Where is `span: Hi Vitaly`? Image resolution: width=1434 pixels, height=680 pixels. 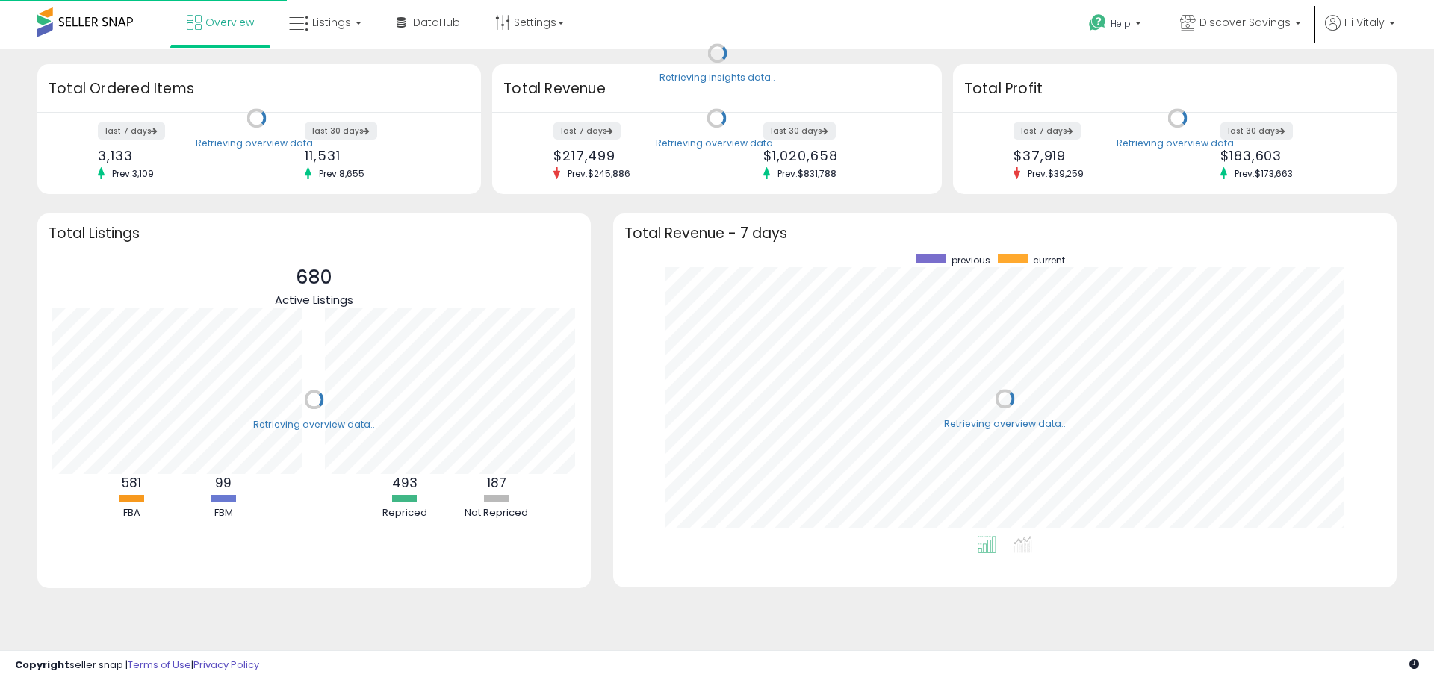 span: Hi Vitaly is located at coordinates (1365, 22).